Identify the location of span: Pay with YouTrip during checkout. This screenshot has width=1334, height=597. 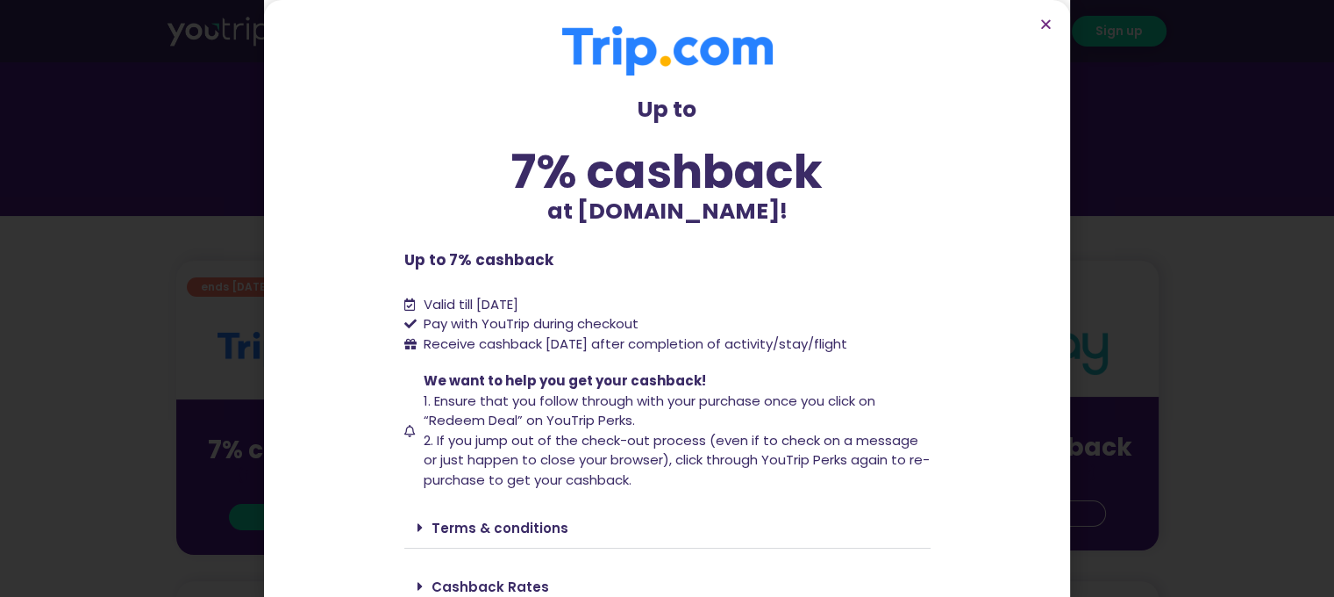
(529, 324).